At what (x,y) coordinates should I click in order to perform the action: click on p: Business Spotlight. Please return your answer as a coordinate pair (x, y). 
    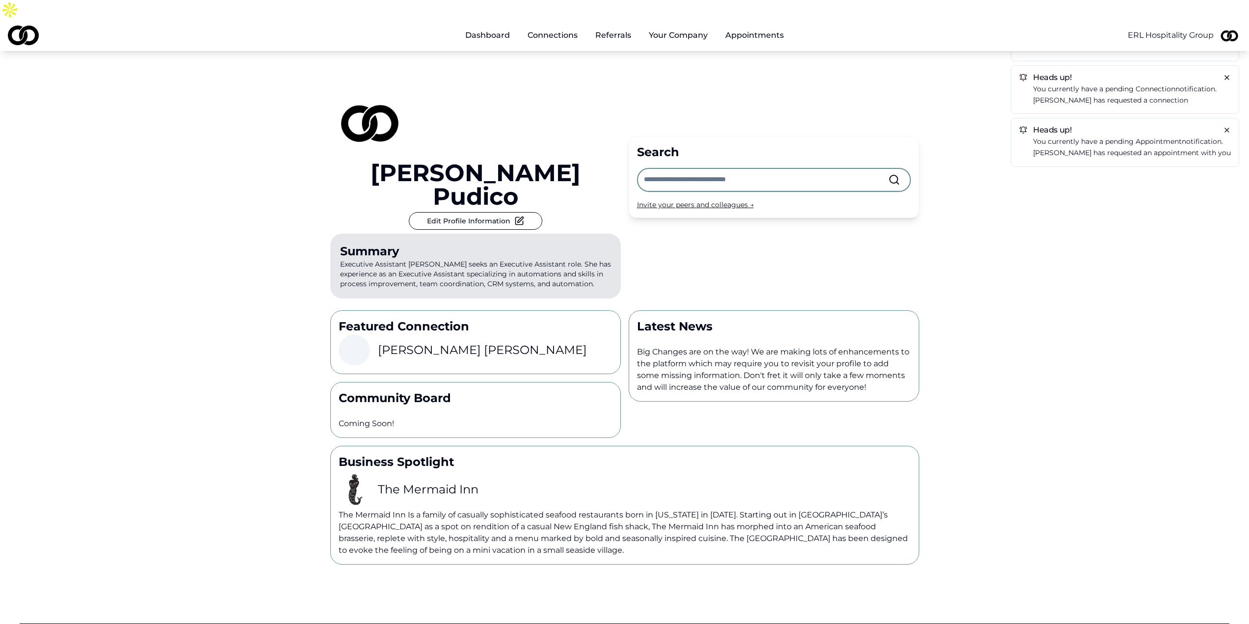
    Looking at the image, I should click on (625, 462).